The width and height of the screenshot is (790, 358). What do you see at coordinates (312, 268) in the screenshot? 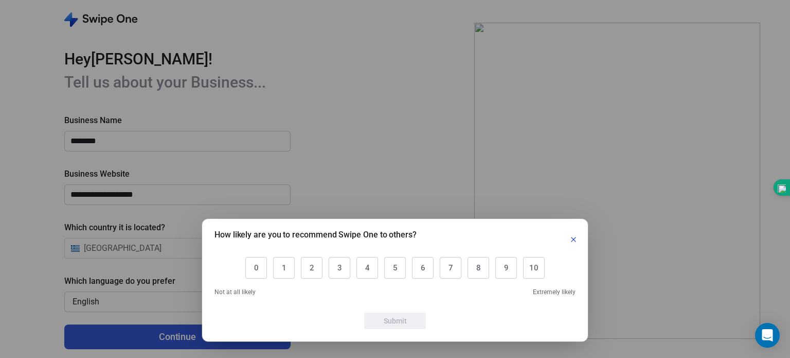
I see `button: 2` at bounding box center [312, 268].